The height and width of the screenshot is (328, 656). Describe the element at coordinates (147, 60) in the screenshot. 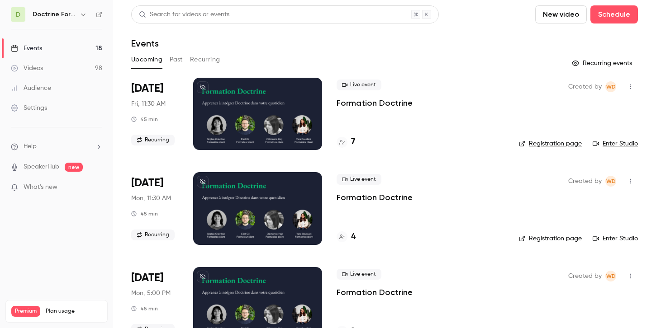

I see `button: Upcoming` at that location.